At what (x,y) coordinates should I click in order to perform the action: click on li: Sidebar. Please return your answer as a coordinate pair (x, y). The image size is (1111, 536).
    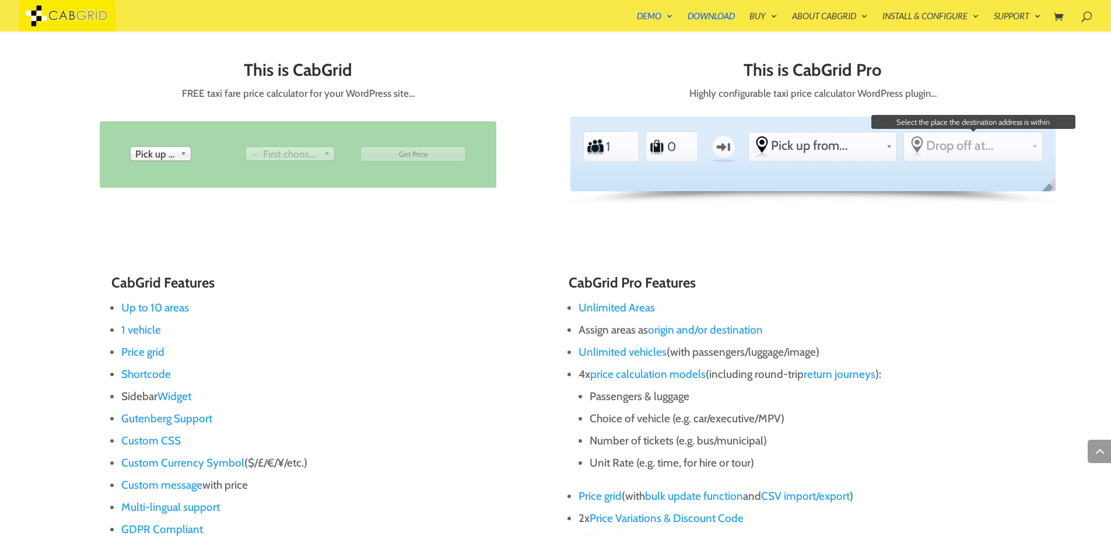
    Looking at the image, I should click on (332, 397).